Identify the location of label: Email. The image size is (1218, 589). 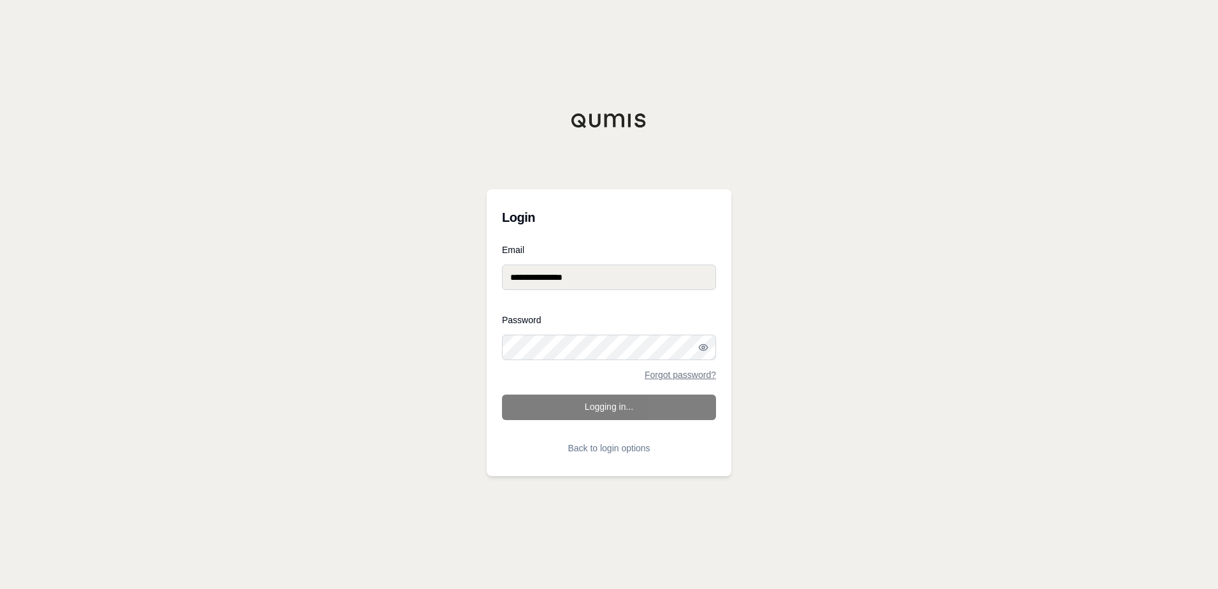
(609, 250).